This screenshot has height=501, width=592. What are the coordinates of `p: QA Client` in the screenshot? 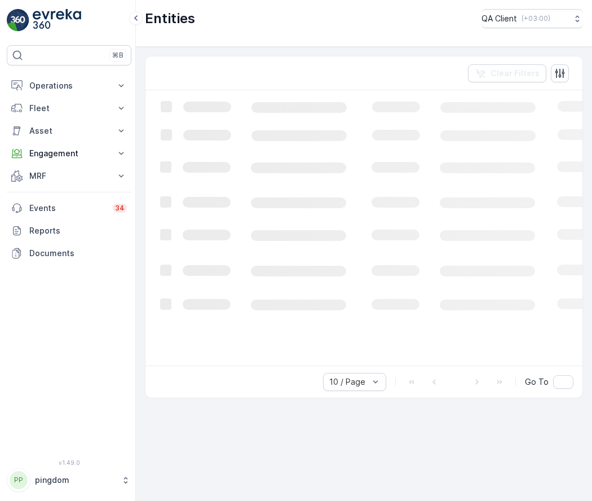 It's located at (499, 19).